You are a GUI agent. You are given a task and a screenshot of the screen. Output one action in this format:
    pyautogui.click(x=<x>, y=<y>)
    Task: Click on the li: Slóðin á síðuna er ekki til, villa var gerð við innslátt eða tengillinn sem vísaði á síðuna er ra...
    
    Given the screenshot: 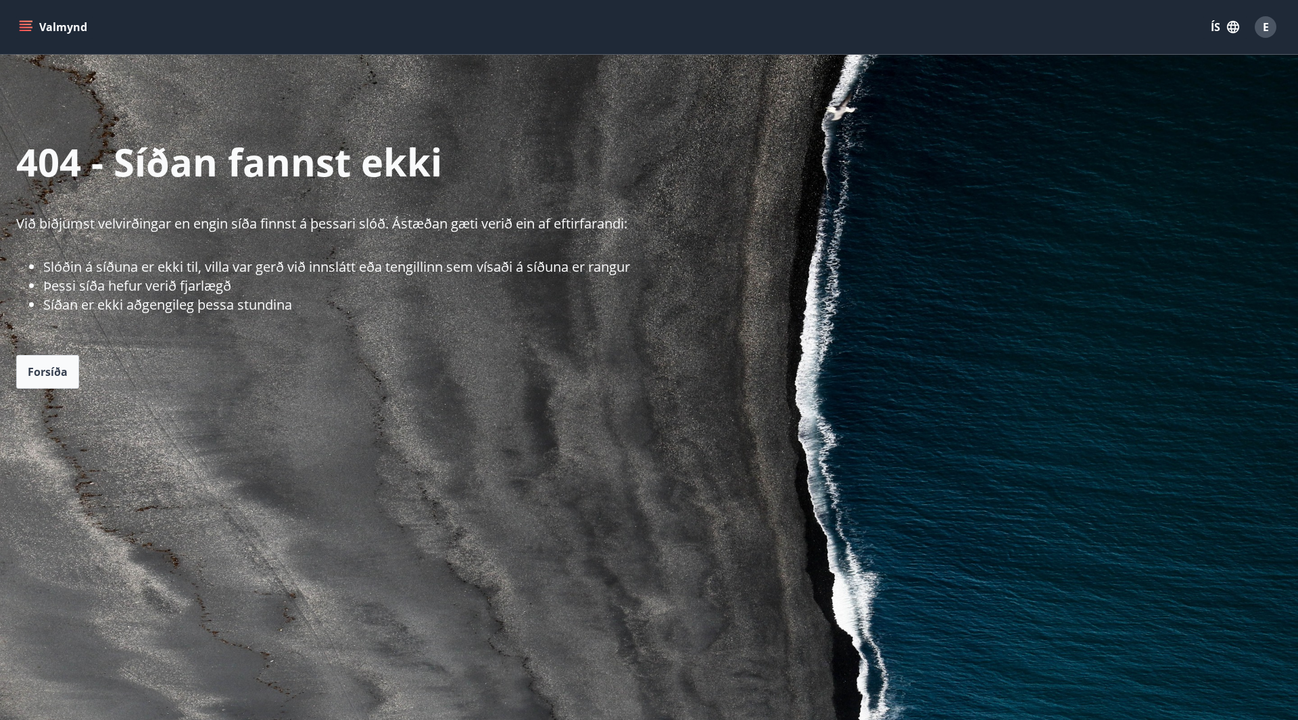 What is the action you would take?
    pyautogui.click(x=671, y=267)
    